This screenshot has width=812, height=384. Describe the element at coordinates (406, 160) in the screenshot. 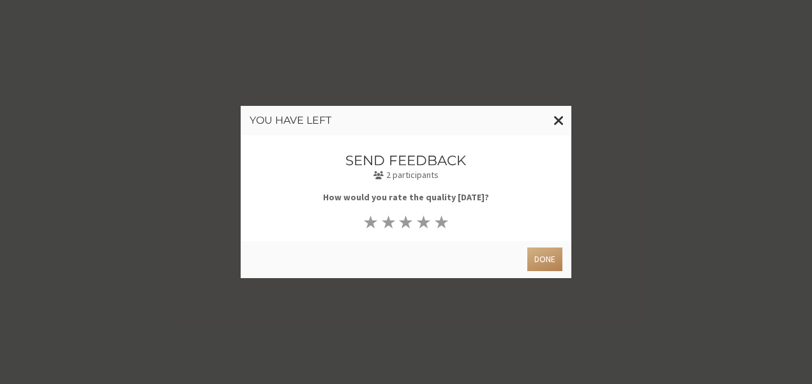

I see `h3: Send feedback` at that location.